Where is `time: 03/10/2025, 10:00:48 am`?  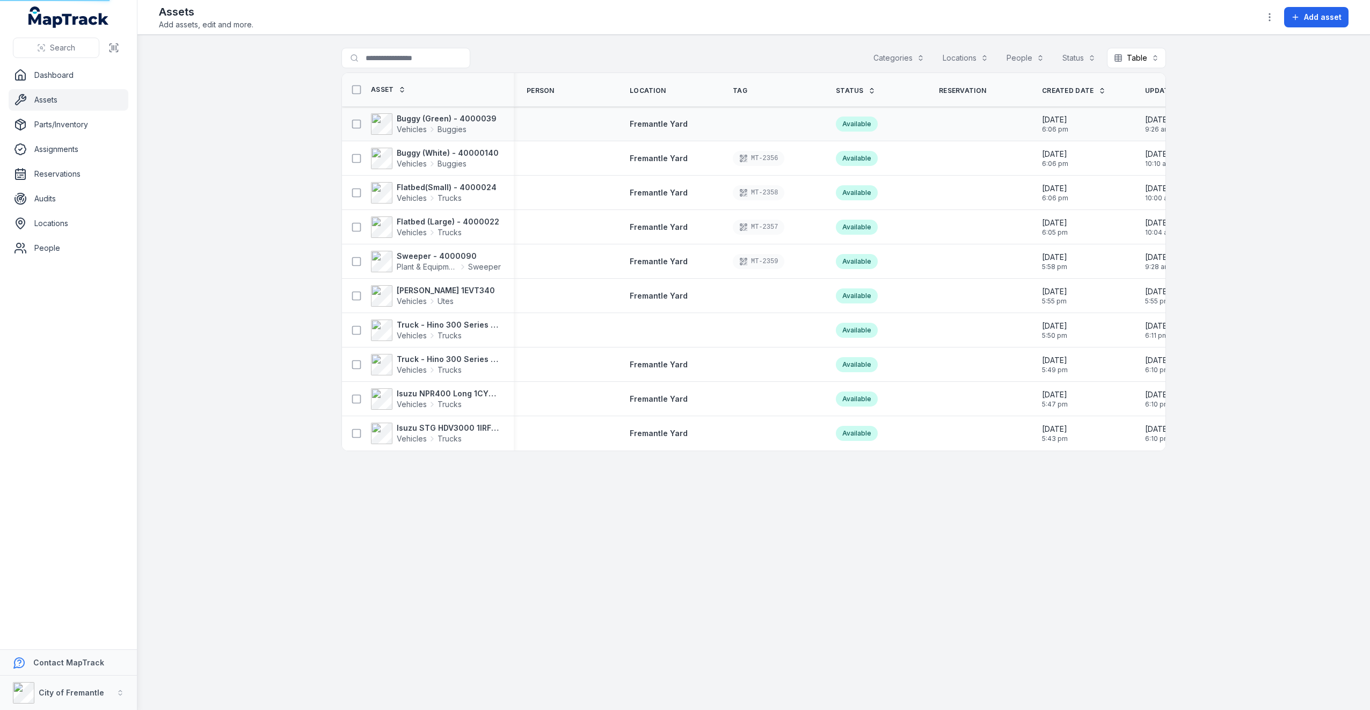
time: 03/10/2025, 10:00:48 am is located at coordinates (1159, 193).